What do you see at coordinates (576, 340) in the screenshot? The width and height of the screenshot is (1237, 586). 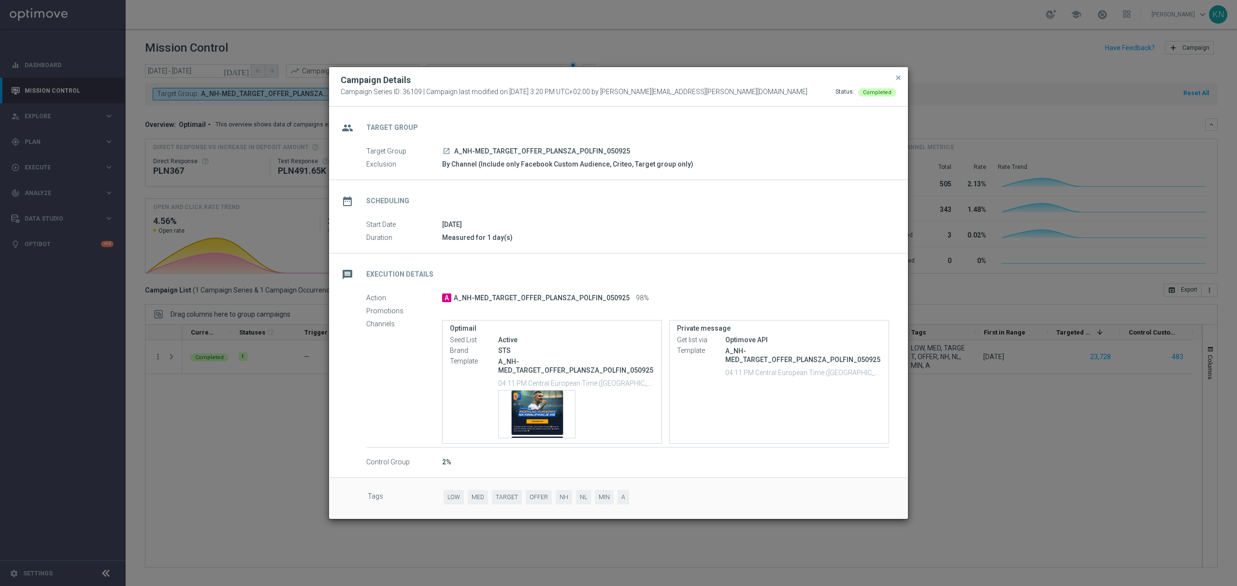 I see `div: Active` at bounding box center [576, 340].